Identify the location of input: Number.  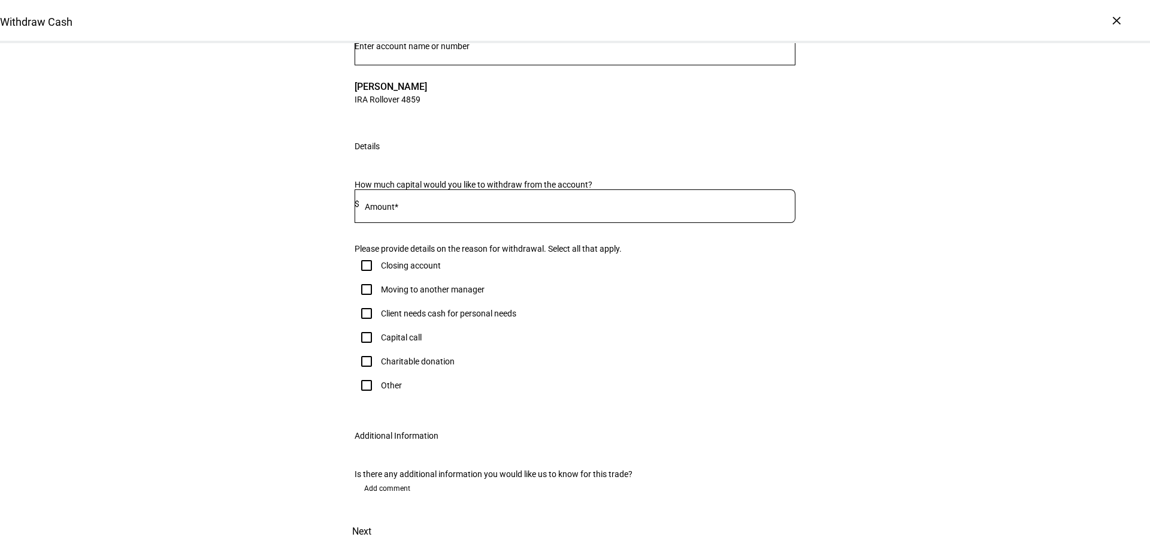
(575, 46).